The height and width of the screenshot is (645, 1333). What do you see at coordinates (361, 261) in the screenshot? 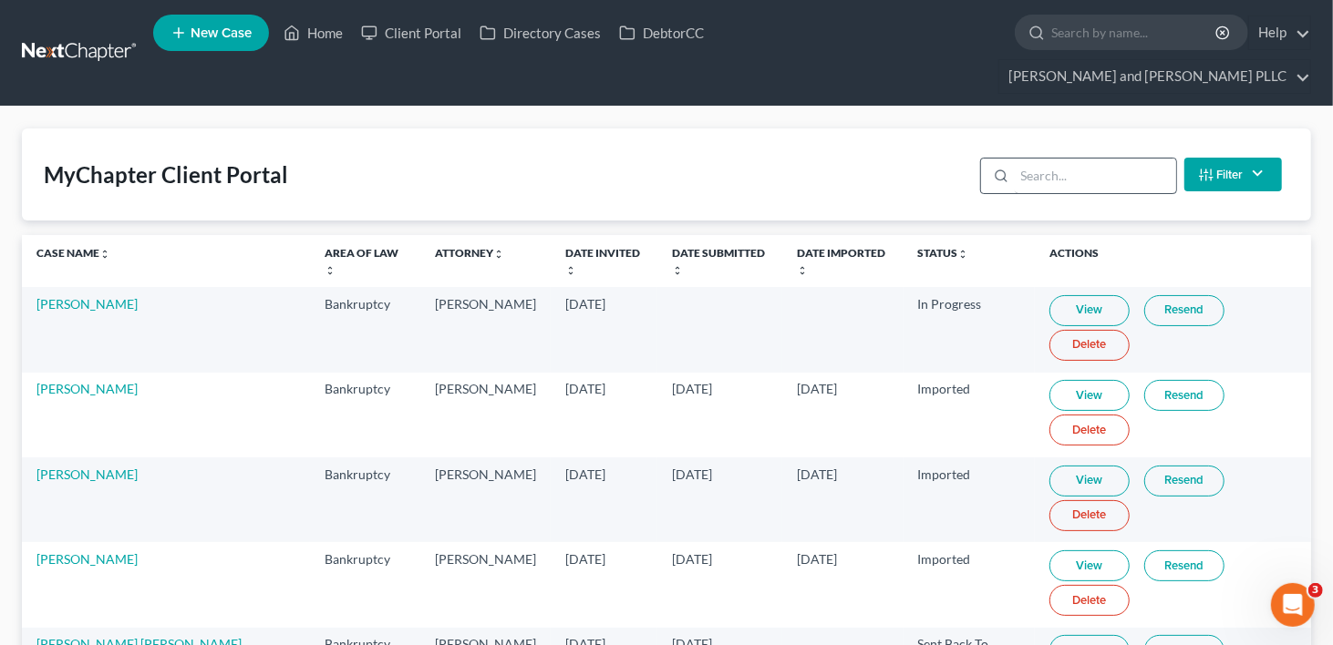
I see `a: Area of Lawunfold_more` at bounding box center [361, 261].